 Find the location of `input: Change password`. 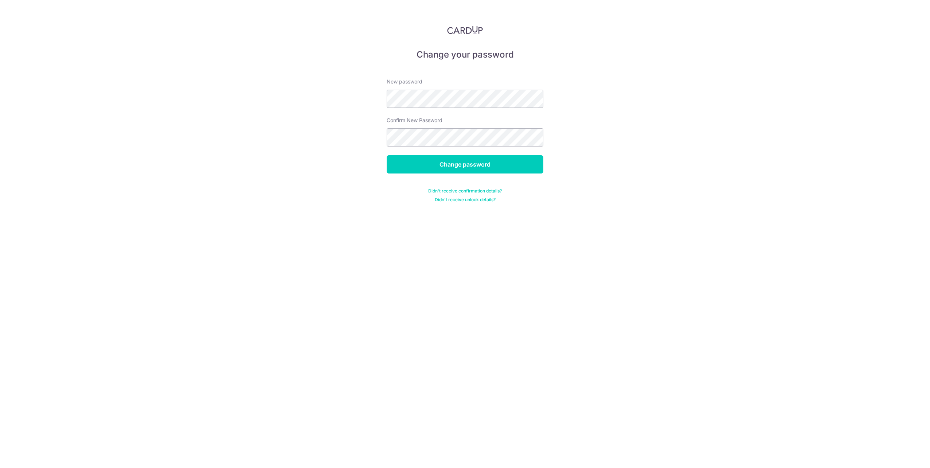

input: Change password is located at coordinates (465, 164).